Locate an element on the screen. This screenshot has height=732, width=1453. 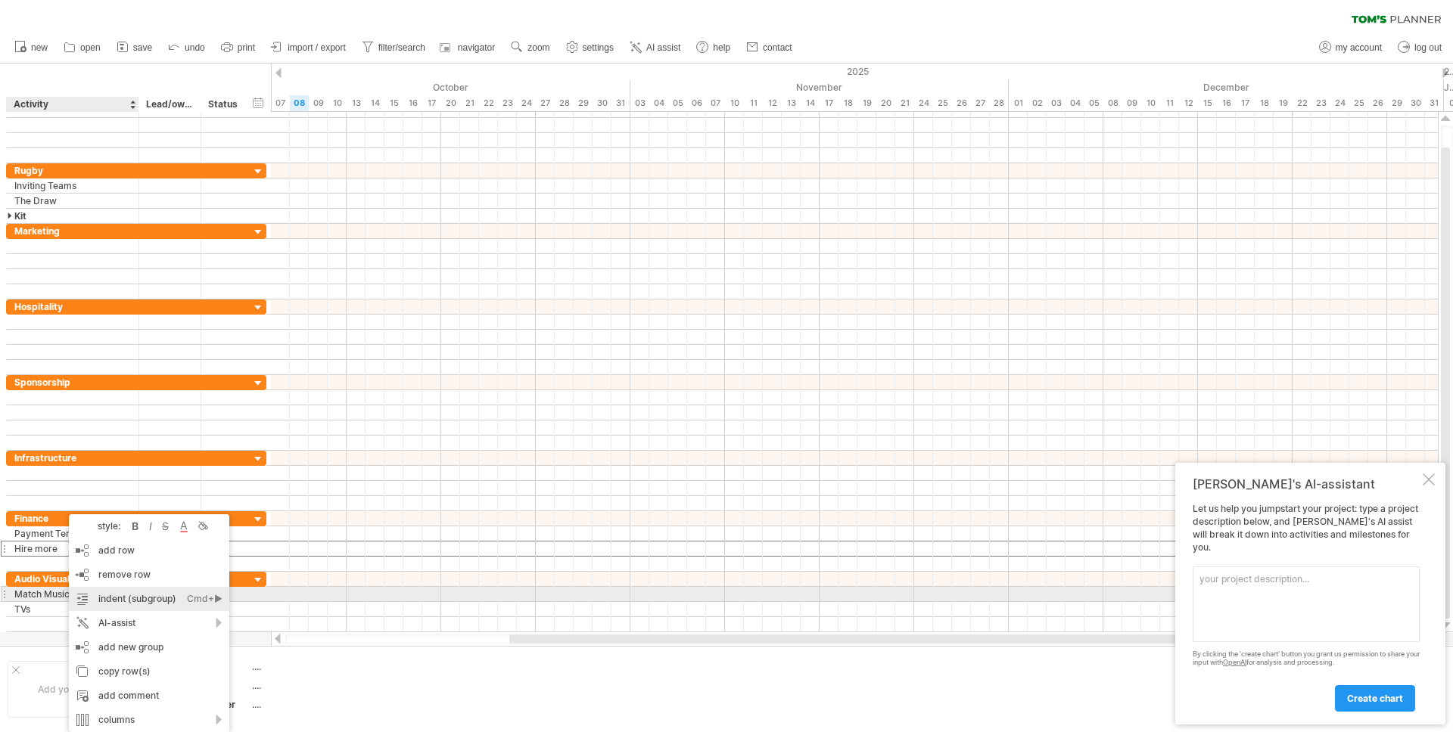
a: new is located at coordinates (31, 48).